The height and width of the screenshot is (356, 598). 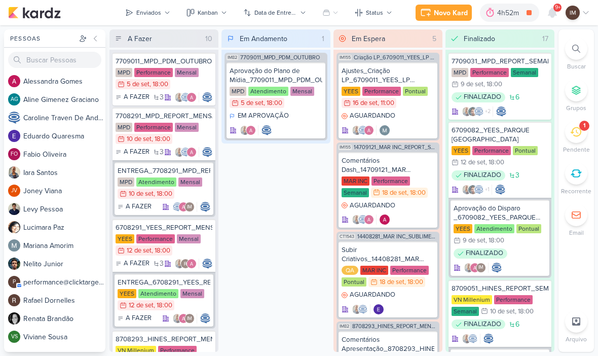 I want to click on div: 1, so click(x=323, y=38).